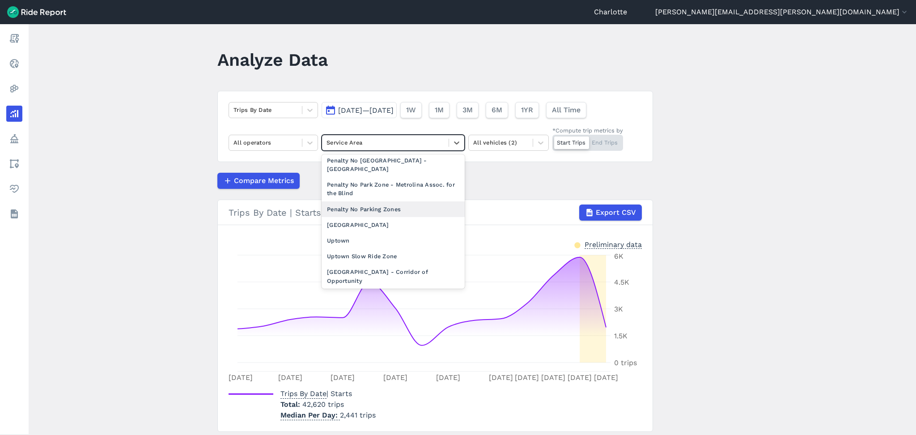  I want to click on span: 1M, so click(439, 110).